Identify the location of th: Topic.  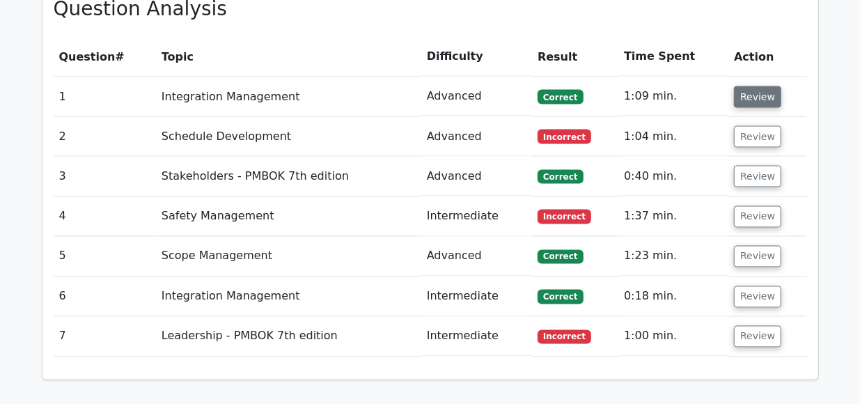
(288, 56).